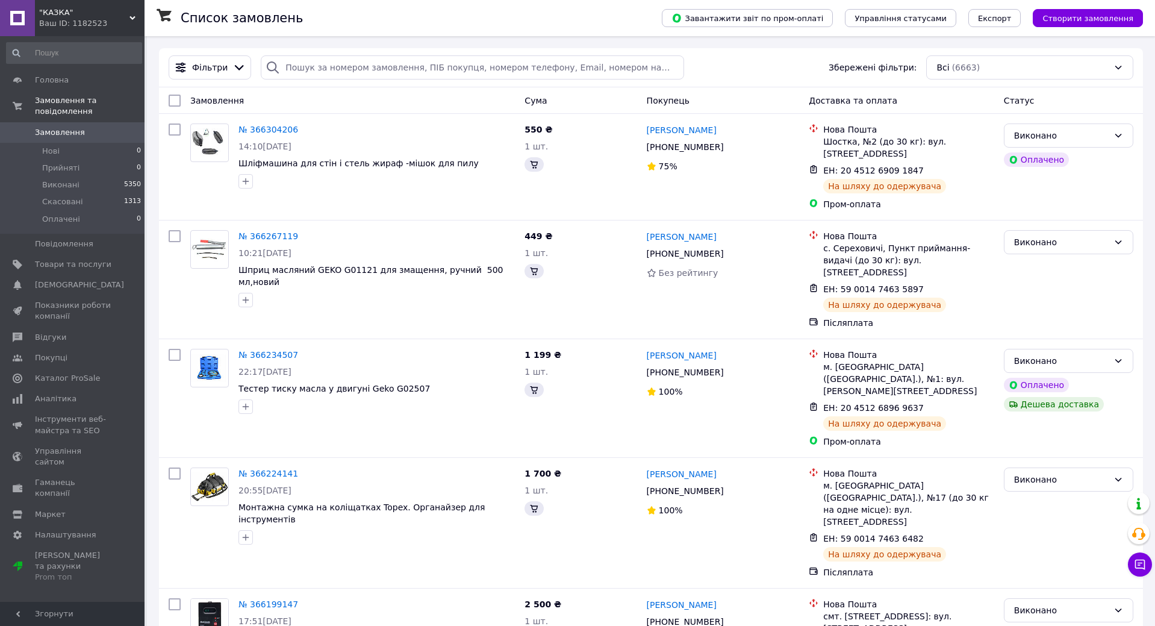 This screenshot has width=1155, height=626. What do you see at coordinates (73, 425) in the screenshot?
I see `span: Інструменти веб-майстра та SEO` at bounding box center [73, 425].